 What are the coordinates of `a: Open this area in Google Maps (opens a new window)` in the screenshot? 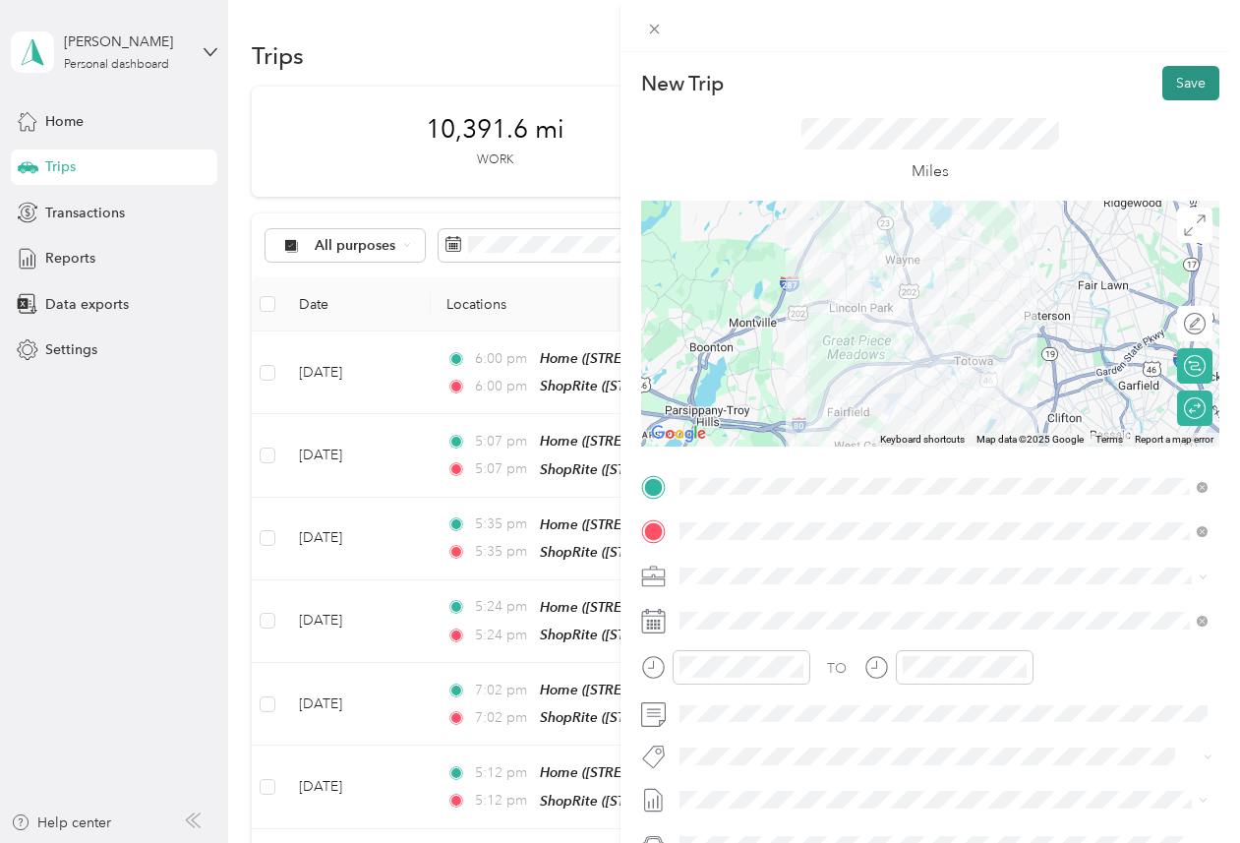 It's located at (678, 434).